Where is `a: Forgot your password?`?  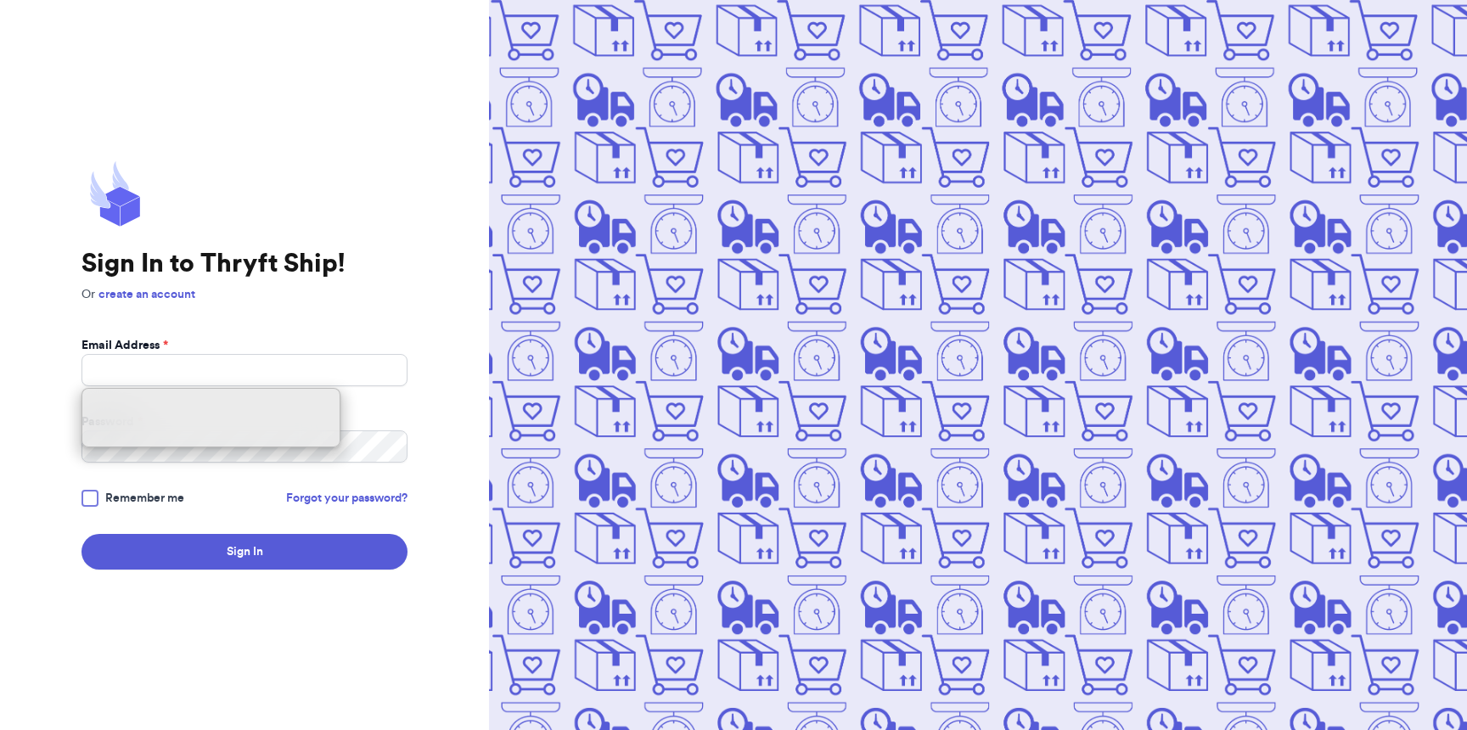 a: Forgot your password? is located at coordinates (346, 498).